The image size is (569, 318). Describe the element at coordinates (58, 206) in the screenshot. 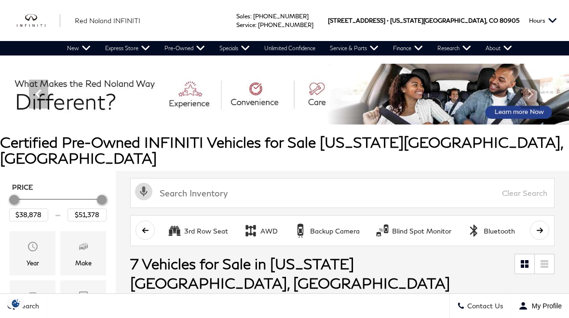

I see `div: Price` at that location.